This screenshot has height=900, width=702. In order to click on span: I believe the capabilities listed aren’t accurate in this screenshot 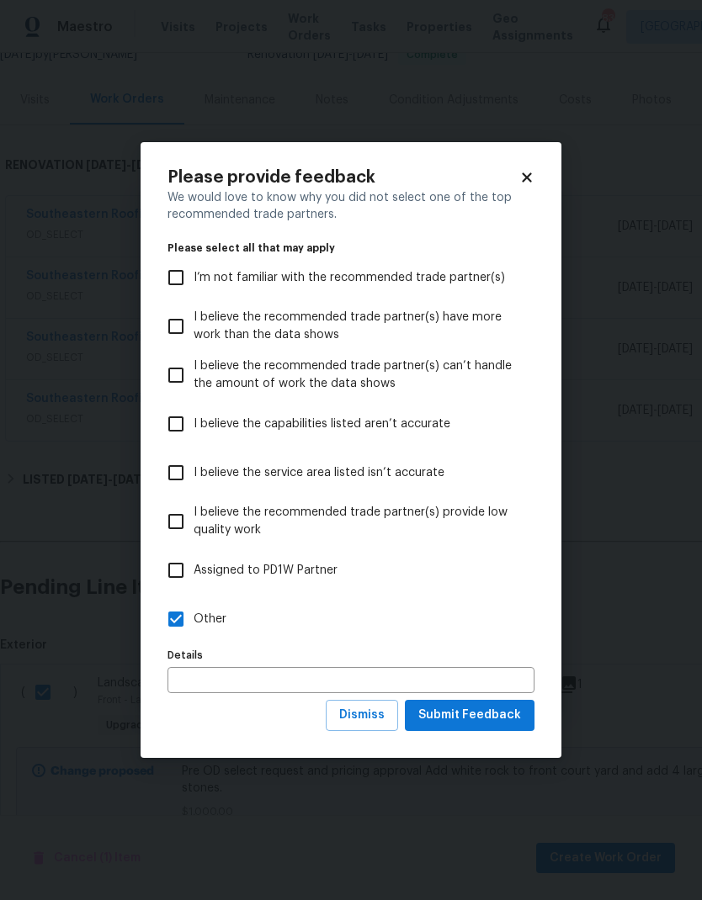, I will do `click(321, 424)`.